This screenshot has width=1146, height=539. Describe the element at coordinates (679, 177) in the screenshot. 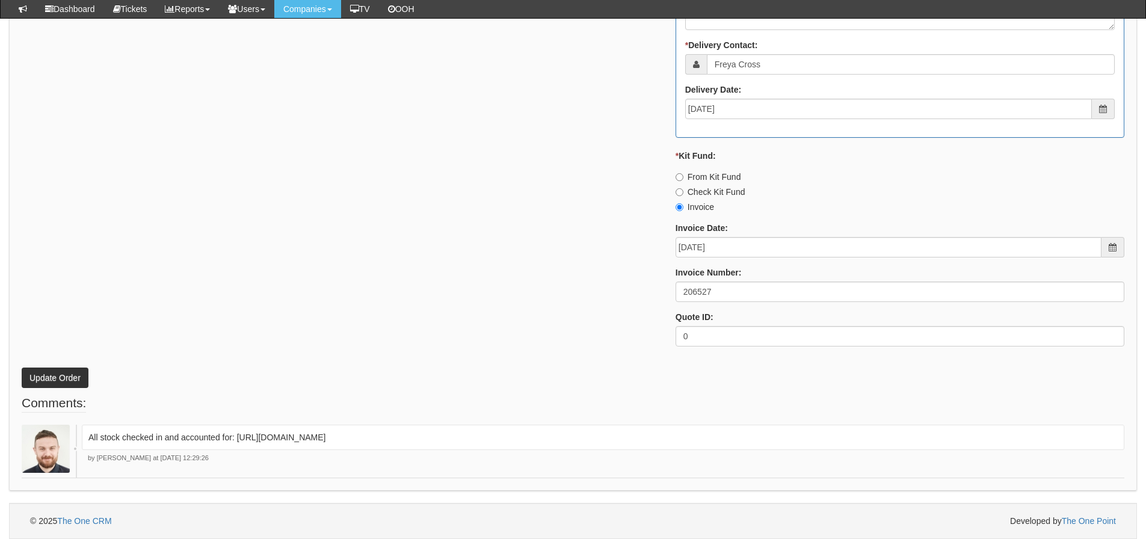

I see `input: From Kit Fund` at that location.